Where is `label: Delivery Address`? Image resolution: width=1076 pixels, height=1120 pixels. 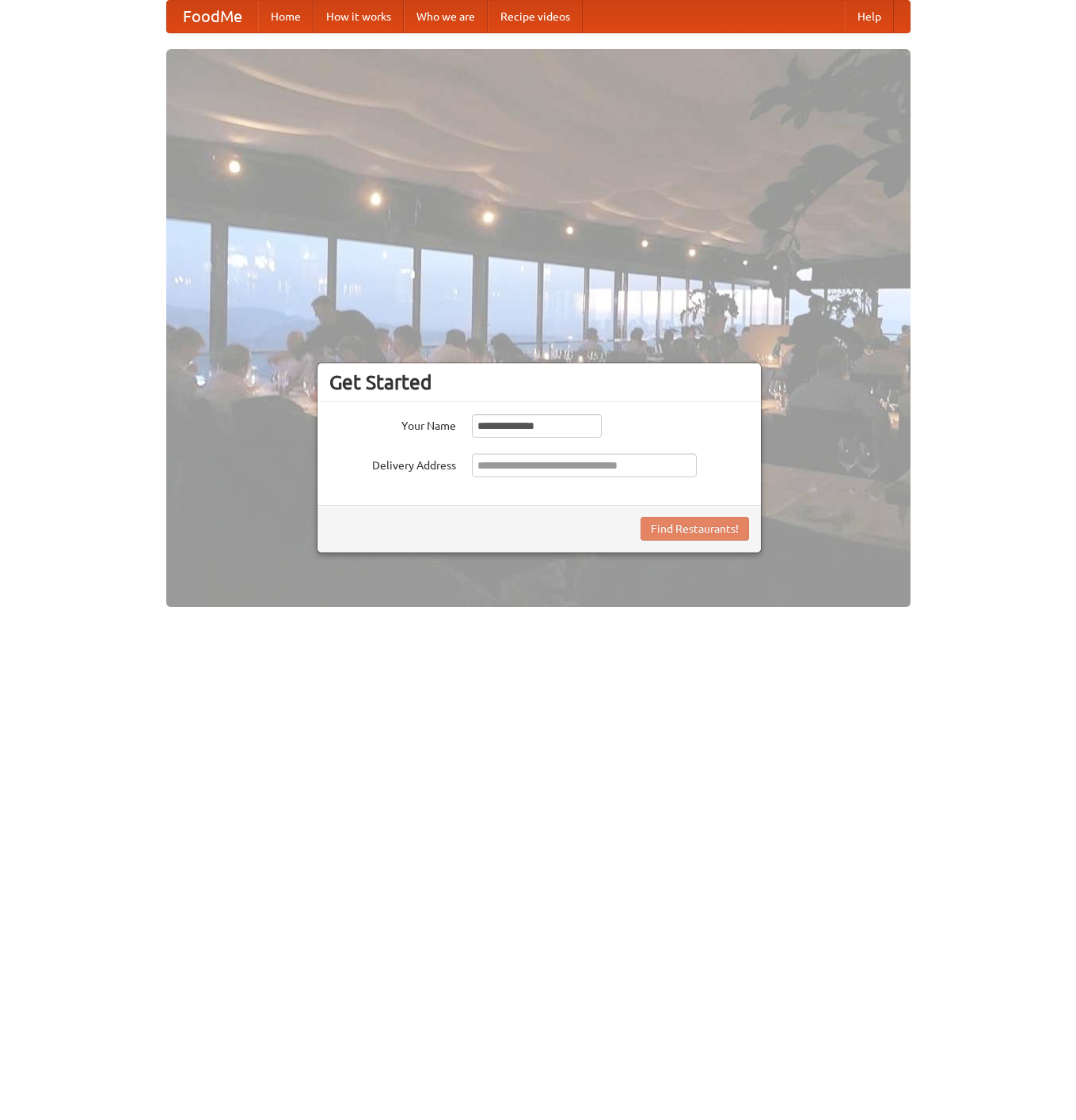
label: Delivery Address is located at coordinates (393, 463).